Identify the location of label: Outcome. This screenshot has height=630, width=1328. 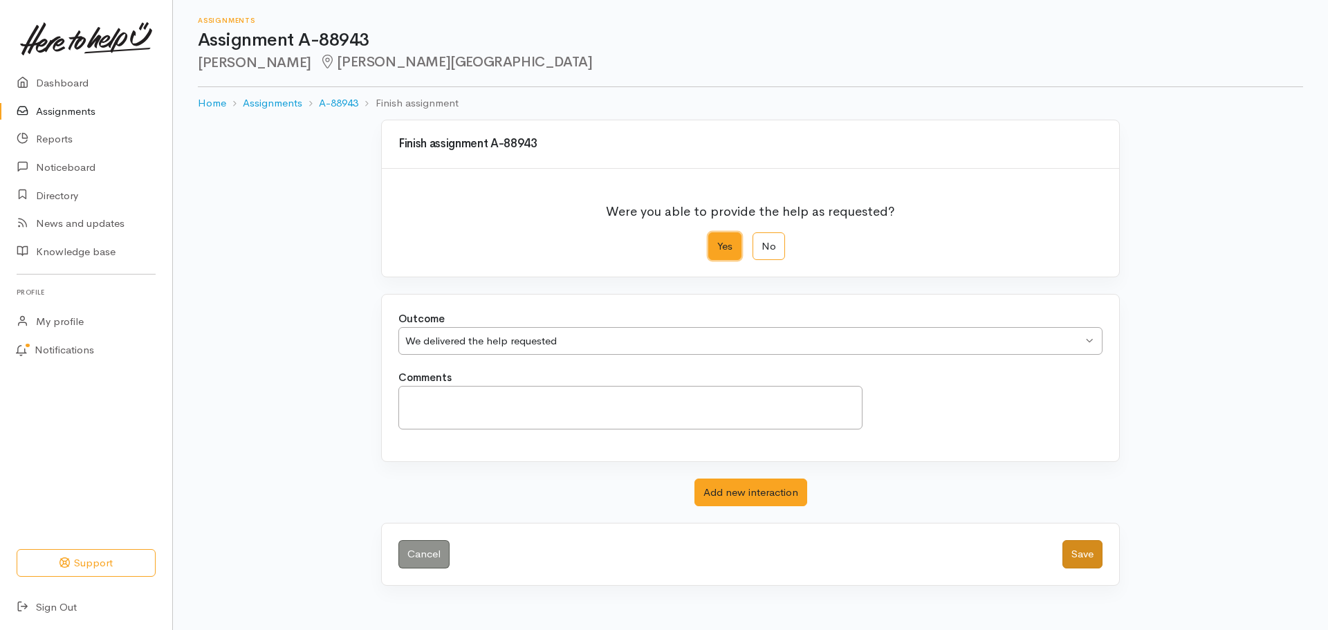
(421, 319).